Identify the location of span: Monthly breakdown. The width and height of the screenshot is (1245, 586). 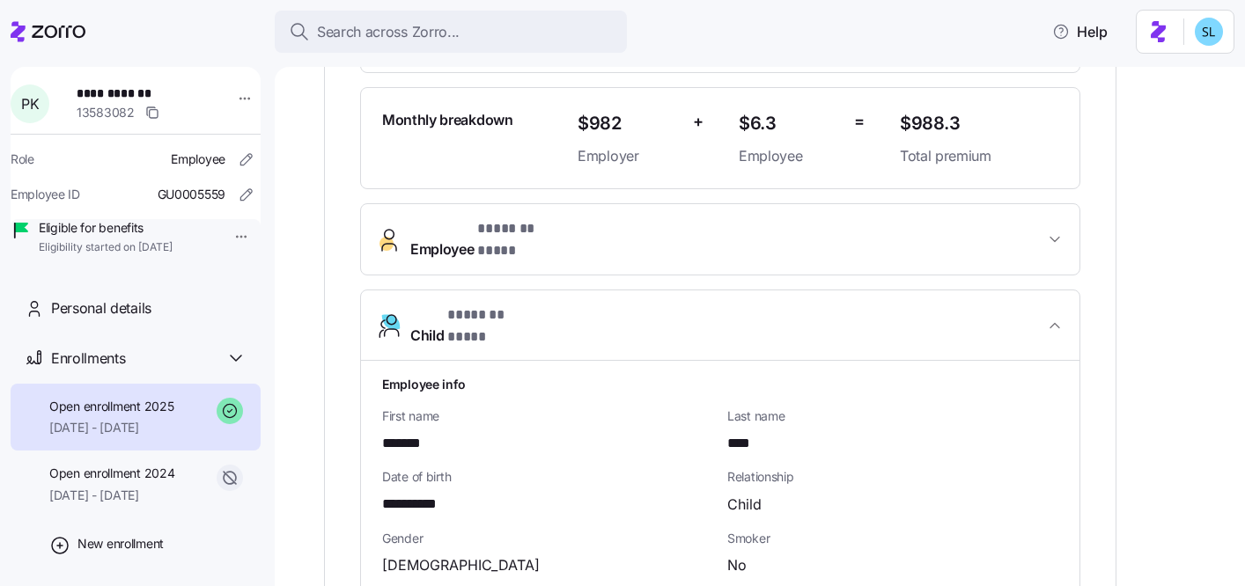
(447, 120).